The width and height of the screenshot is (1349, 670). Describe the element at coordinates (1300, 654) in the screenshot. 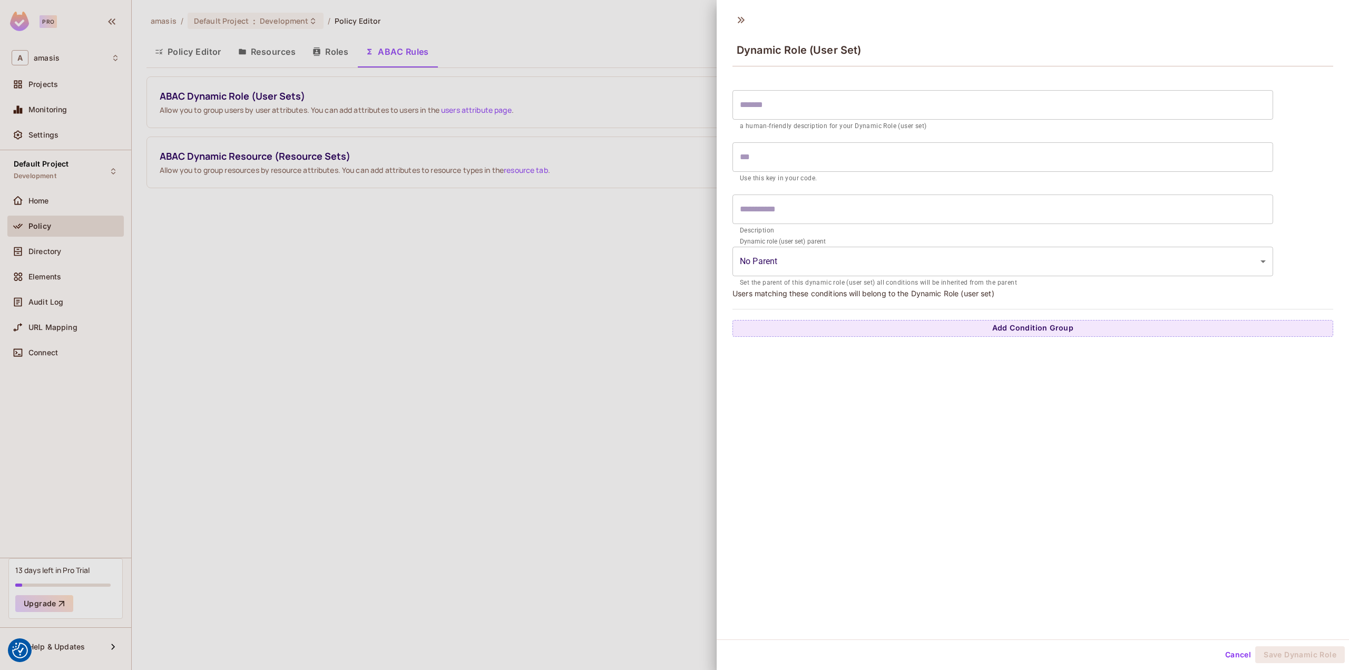

I see `button: Save Dynamic Role` at that location.